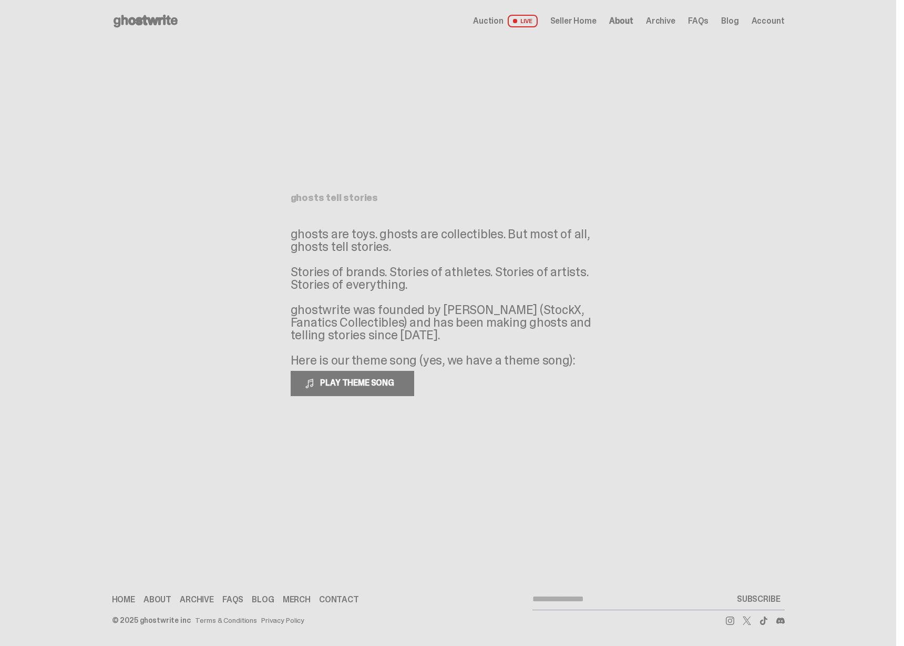 The image size is (904, 646). Describe the element at coordinates (574, 21) in the screenshot. I see `span: Seller Home` at that location.